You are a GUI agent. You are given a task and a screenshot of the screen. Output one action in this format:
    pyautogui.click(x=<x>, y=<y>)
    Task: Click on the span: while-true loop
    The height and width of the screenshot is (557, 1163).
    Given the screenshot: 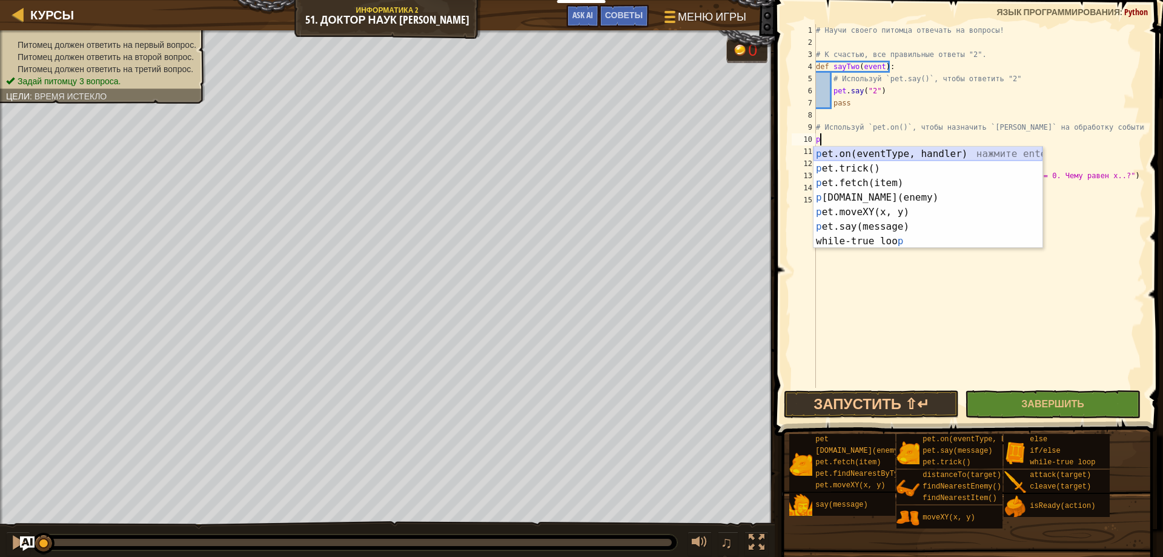 What is the action you would take?
    pyautogui.click(x=1063, y=462)
    